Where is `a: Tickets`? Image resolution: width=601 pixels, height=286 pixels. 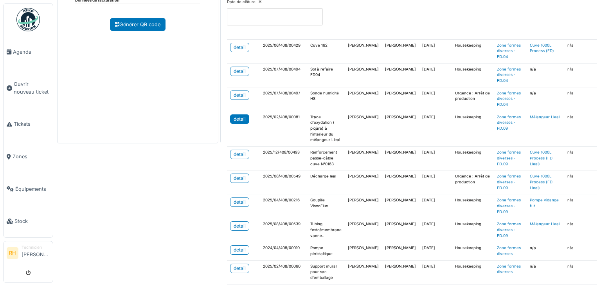 a: Tickets is located at coordinates (28, 124).